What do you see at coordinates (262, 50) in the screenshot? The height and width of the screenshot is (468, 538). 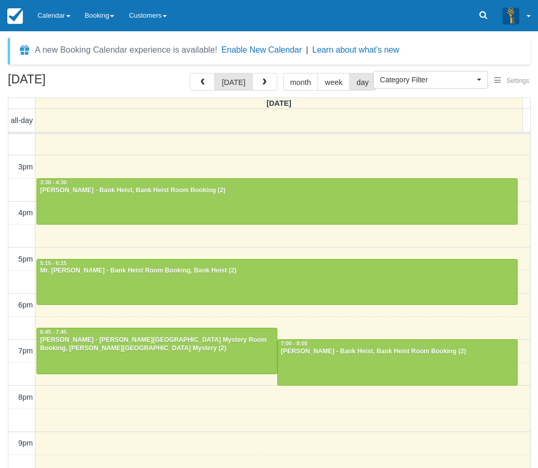 I see `button: Enable New Calendar` at bounding box center [262, 50].